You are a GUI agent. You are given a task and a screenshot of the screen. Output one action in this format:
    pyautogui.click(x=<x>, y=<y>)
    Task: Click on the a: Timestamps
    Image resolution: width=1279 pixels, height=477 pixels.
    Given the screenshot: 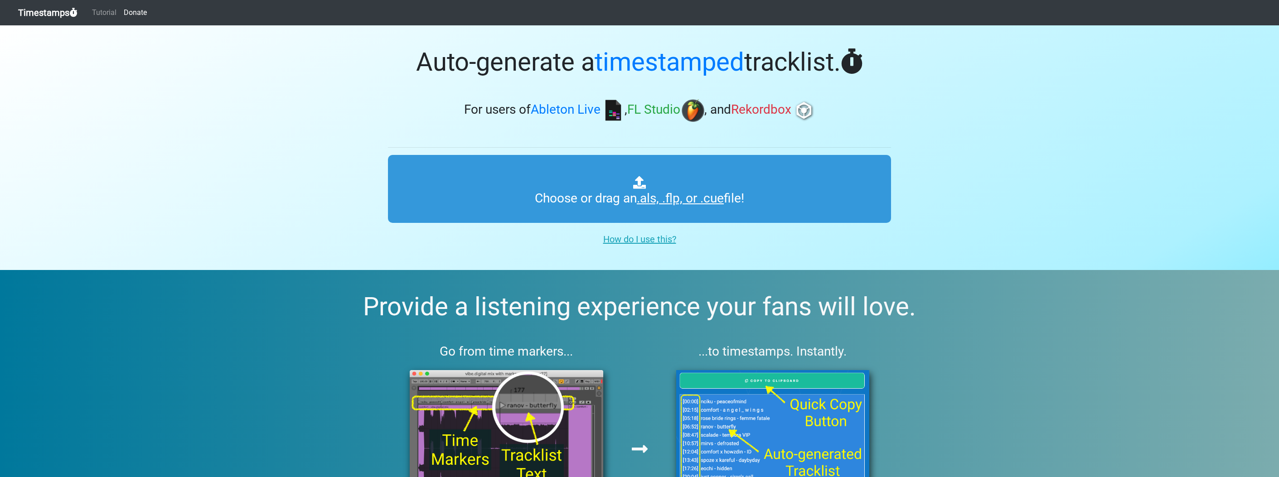 What is the action you would take?
    pyautogui.click(x=48, y=13)
    